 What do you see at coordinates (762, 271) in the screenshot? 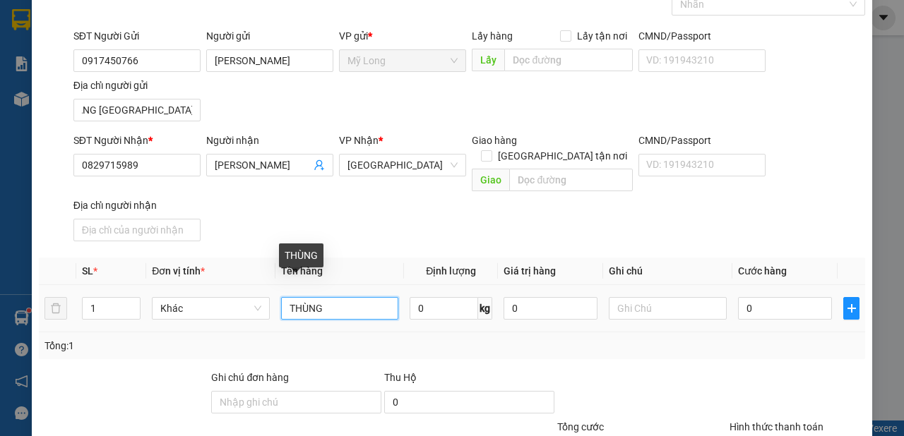
I see `span: Cước hàng` at bounding box center [762, 271].